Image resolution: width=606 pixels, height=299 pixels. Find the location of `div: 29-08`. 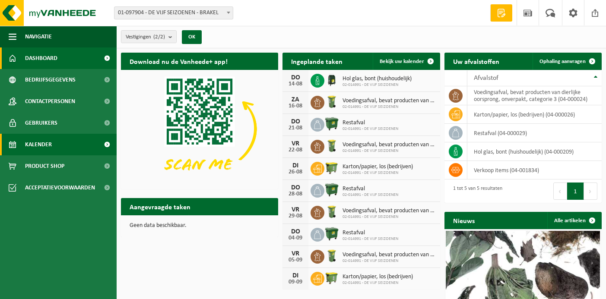

div: 29-08 is located at coordinates (295, 216).